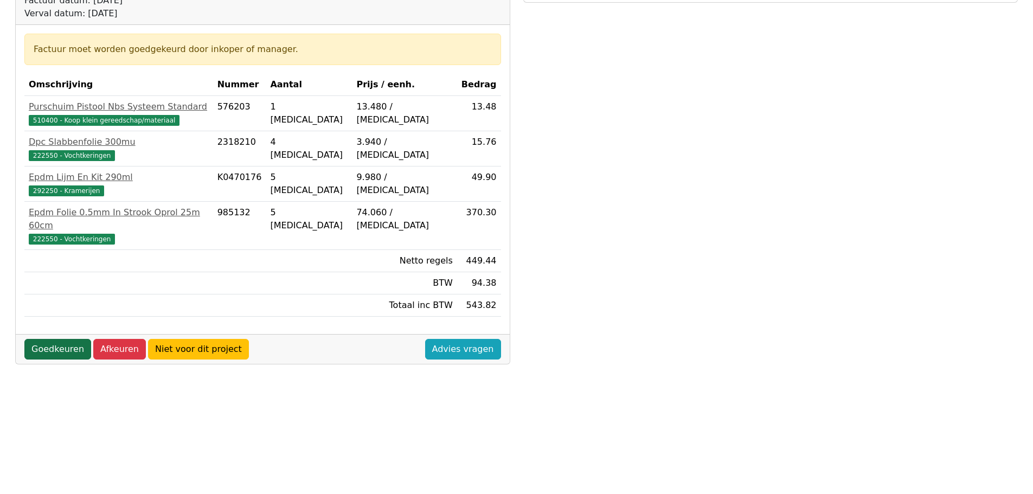 The height and width of the screenshot is (494, 1033). I want to click on div: Epdm Folie 0.5mm In Strook Oprol 25m 60cm, so click(119, 219).